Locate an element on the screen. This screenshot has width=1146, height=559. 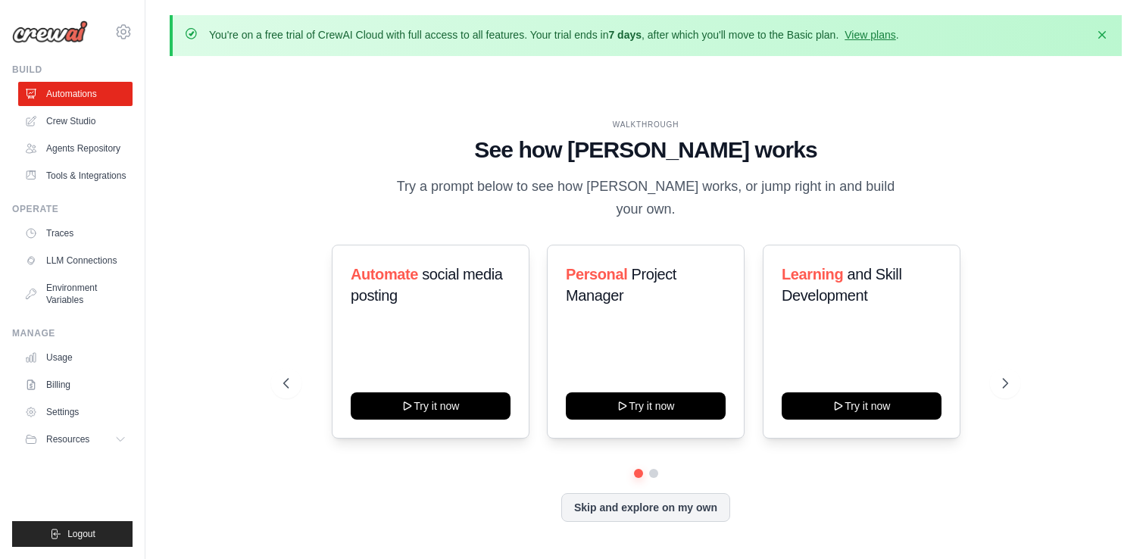
img: Logo is located at coordinates (50, 32).